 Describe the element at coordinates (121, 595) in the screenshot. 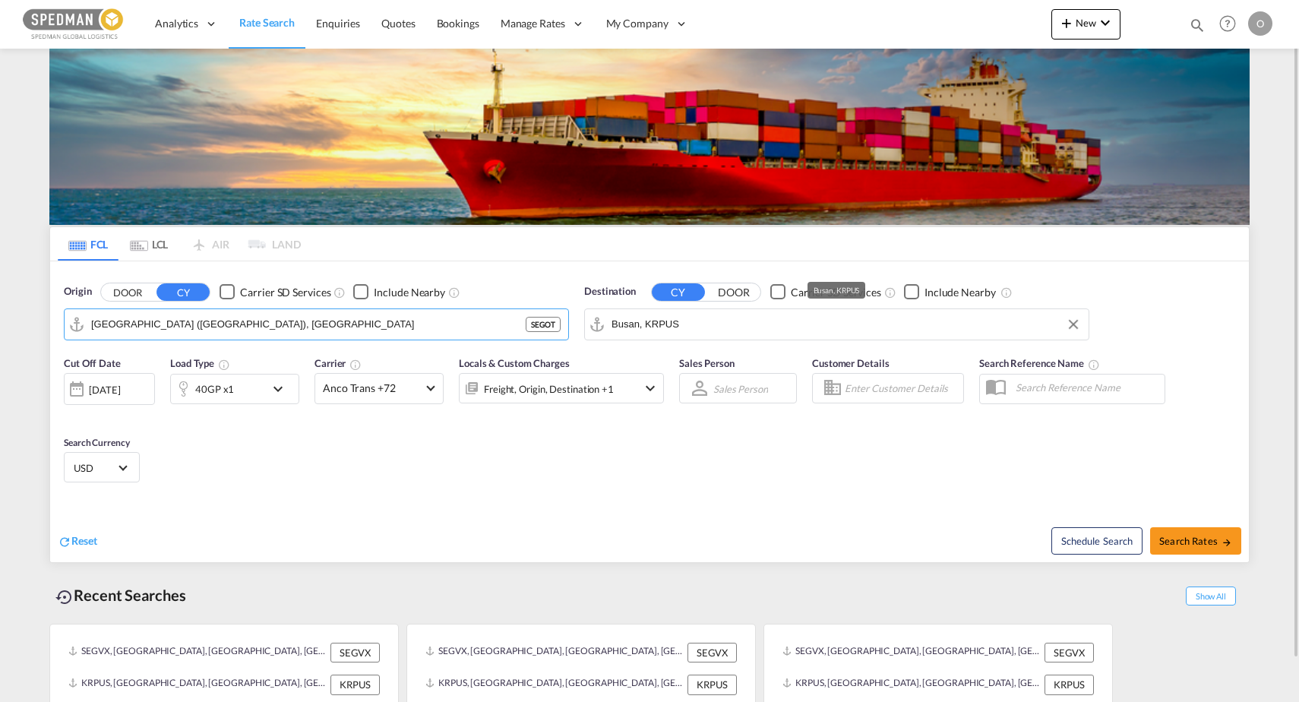

I see `div: Recent Searches` at that location.